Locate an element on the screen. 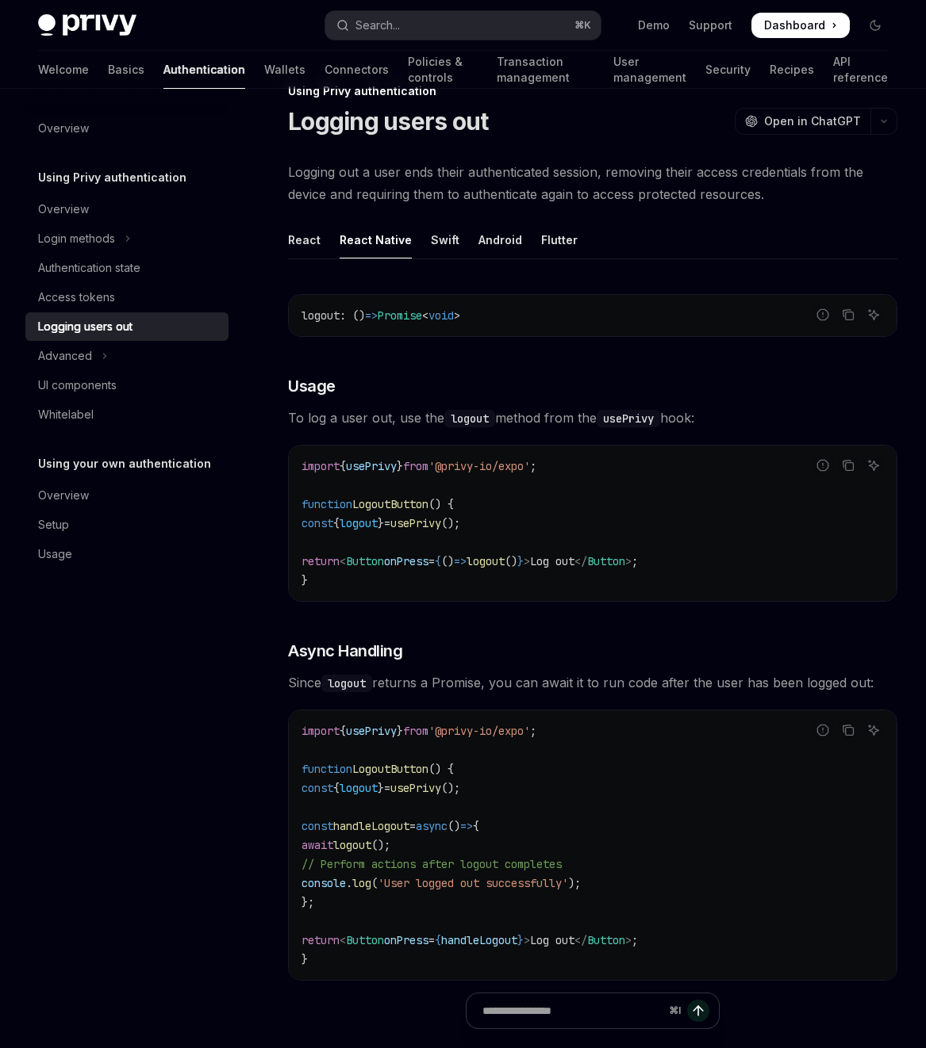  span: handleLogout is located at coordinates (371, 826).